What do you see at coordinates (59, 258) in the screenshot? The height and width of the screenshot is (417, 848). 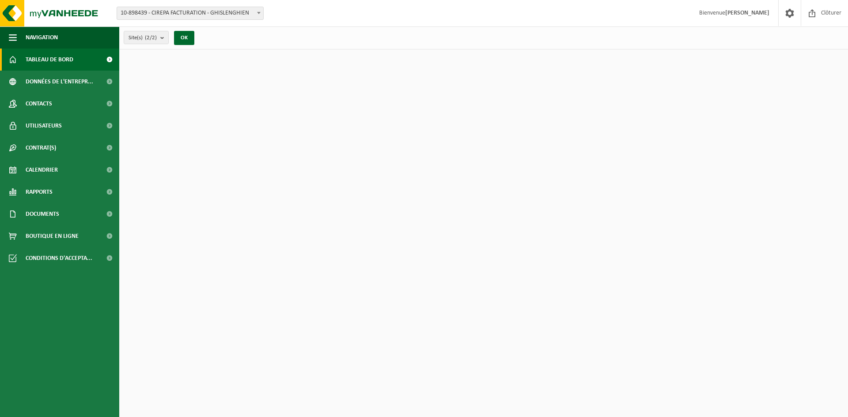 I see `span: Conditions d'accepta...` at bounding box center [59, 258].